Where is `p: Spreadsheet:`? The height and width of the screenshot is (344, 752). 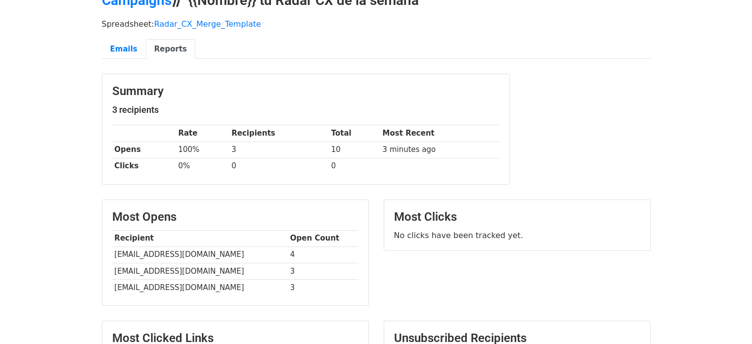
p: Spreadsheet: is located at coordinates (376, 24).